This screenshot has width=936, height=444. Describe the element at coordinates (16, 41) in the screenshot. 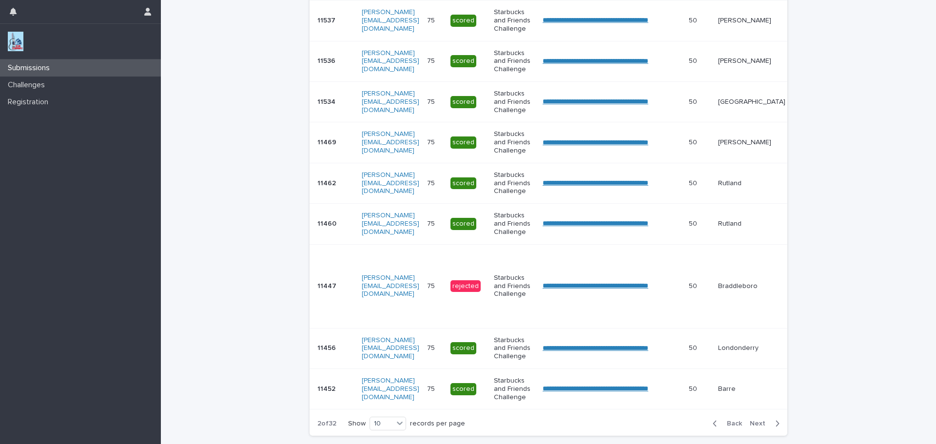

I see `img: jxsLJbdS1eYBI7rVAS4p` at that location.